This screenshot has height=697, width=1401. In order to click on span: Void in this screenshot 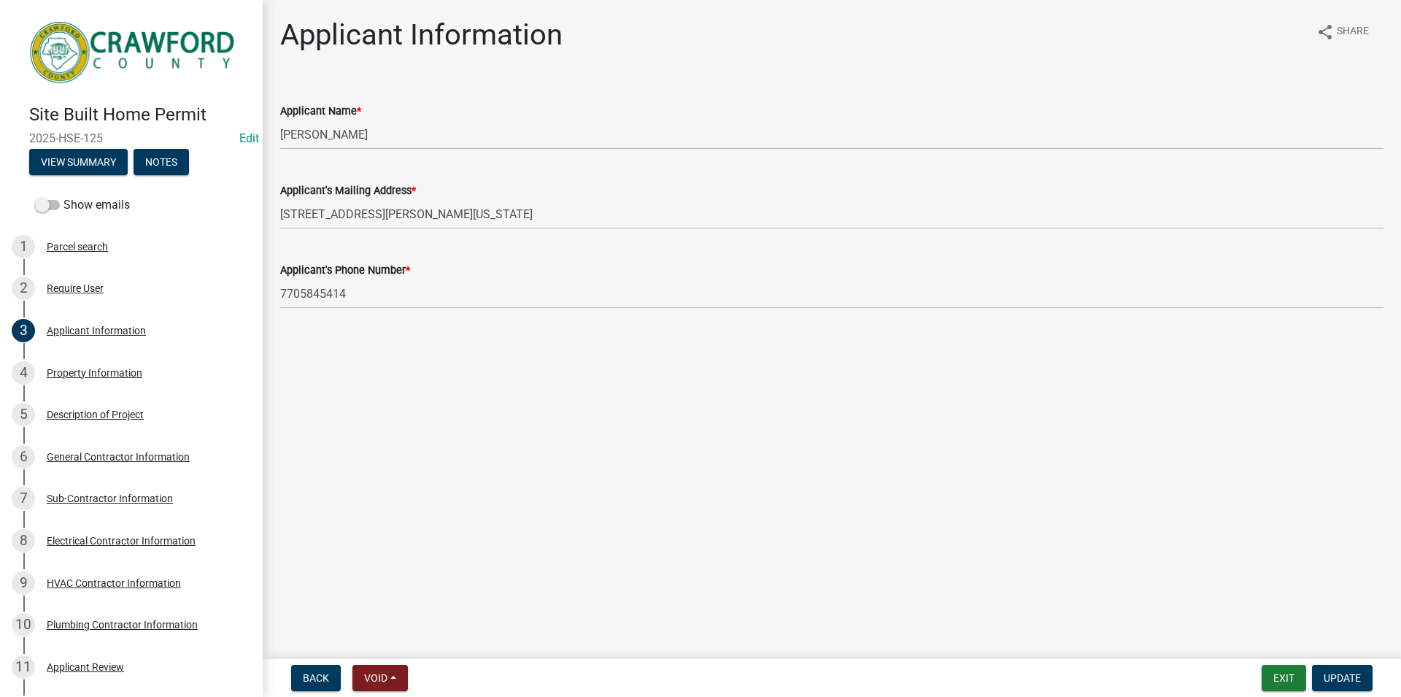, I will do `click(376, 678)`.